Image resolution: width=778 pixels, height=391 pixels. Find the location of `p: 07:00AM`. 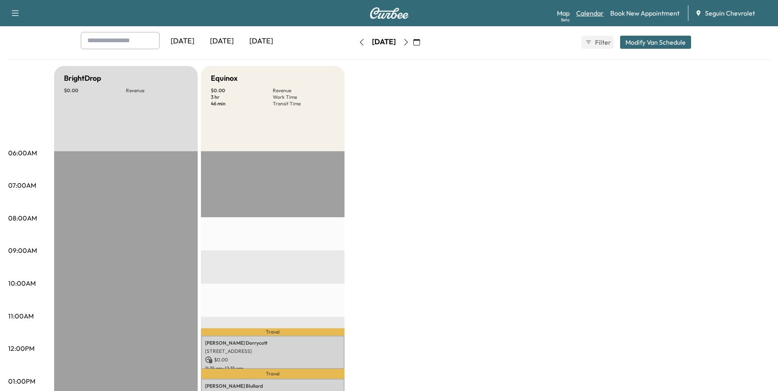

p: 07:00AM is located at coordinates (22, 185).